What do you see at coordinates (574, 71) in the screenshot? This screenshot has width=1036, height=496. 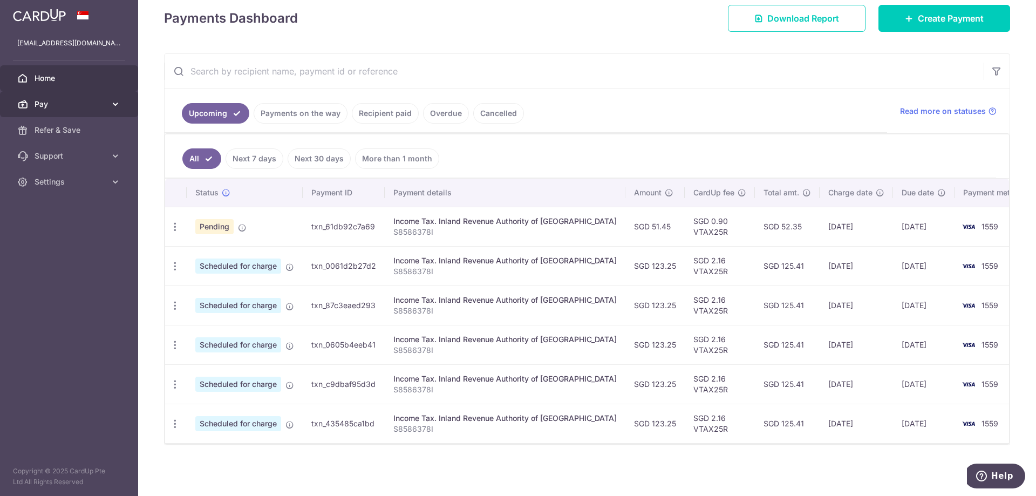 I see `input: Search by recipient name, payment id or reference` at bounding box center [574, 71].